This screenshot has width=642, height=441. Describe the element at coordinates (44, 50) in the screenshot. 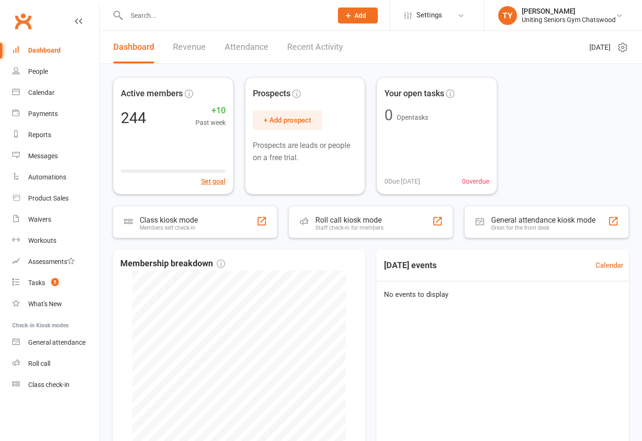

I see `div: Dashboard` at that location.